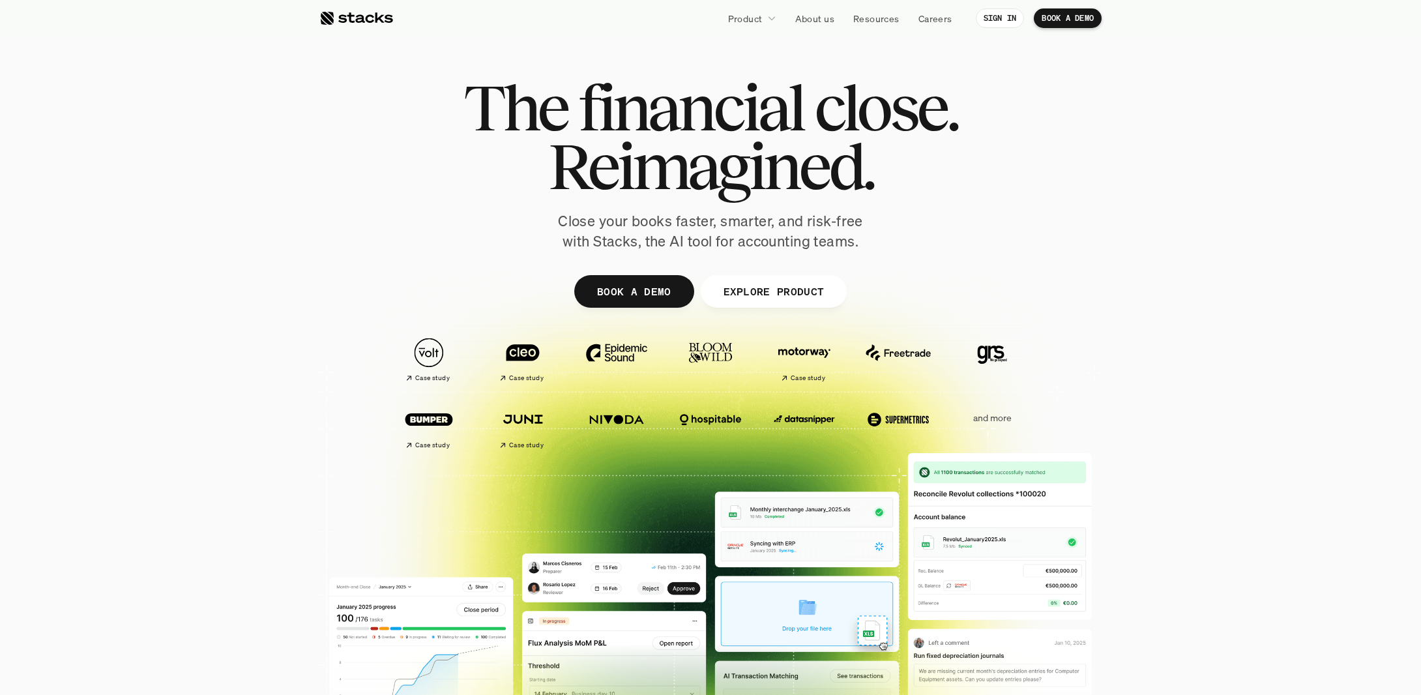 This screenshot has height=695, width=1421. What do you see at coordinates (992, 418) in the screenshot?
I see `p: and more` at bounding box center [992, 418].